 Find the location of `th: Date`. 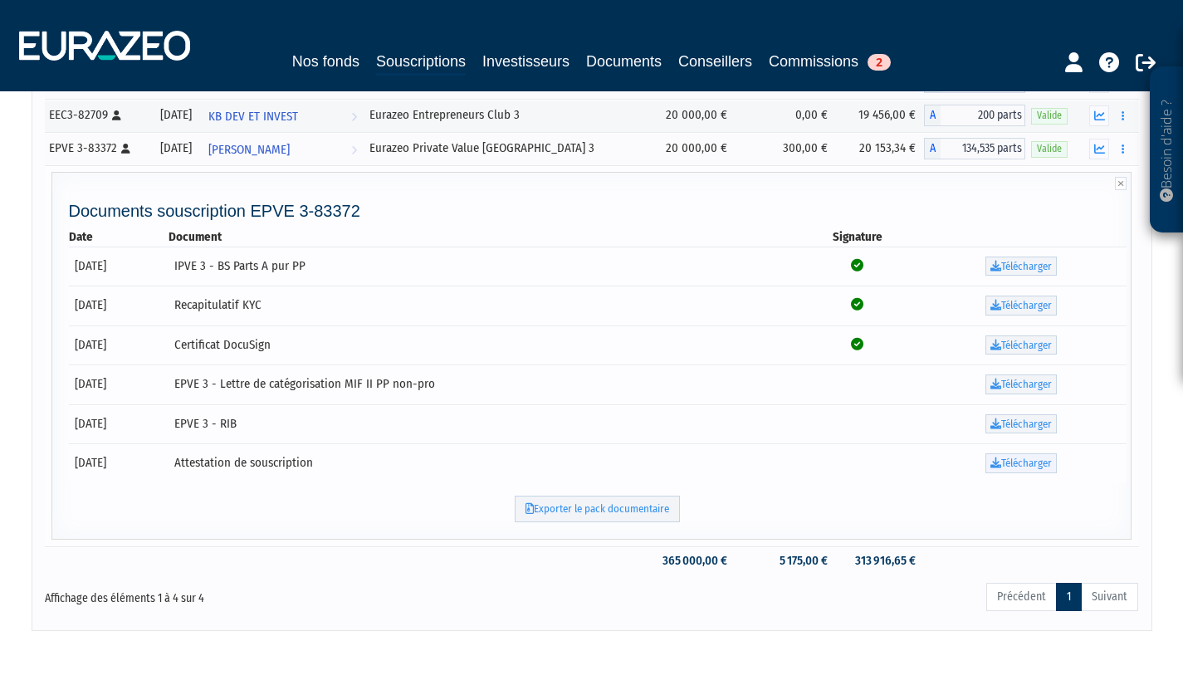

th: Date is located at coordinates (119, 237).